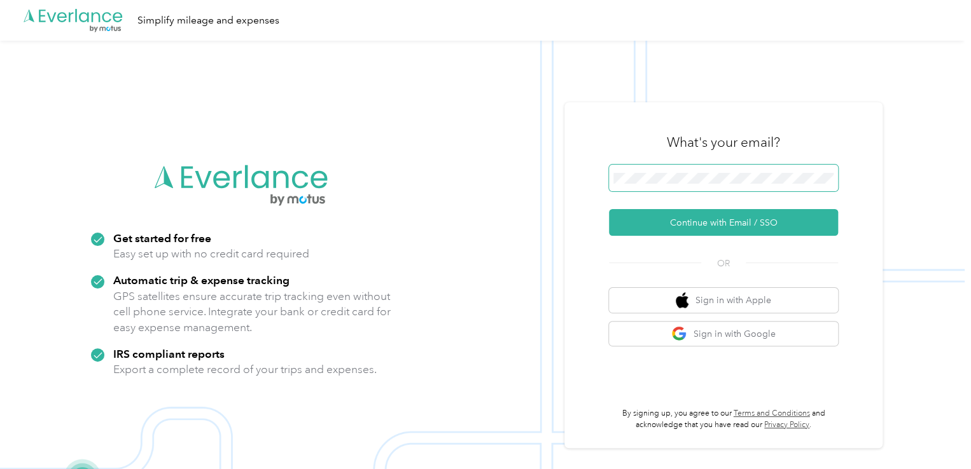 This screenshot has width=971, height=469. Describe the element at coordinates (723, 263) in the screenshot. I see `span: OR` at that location.